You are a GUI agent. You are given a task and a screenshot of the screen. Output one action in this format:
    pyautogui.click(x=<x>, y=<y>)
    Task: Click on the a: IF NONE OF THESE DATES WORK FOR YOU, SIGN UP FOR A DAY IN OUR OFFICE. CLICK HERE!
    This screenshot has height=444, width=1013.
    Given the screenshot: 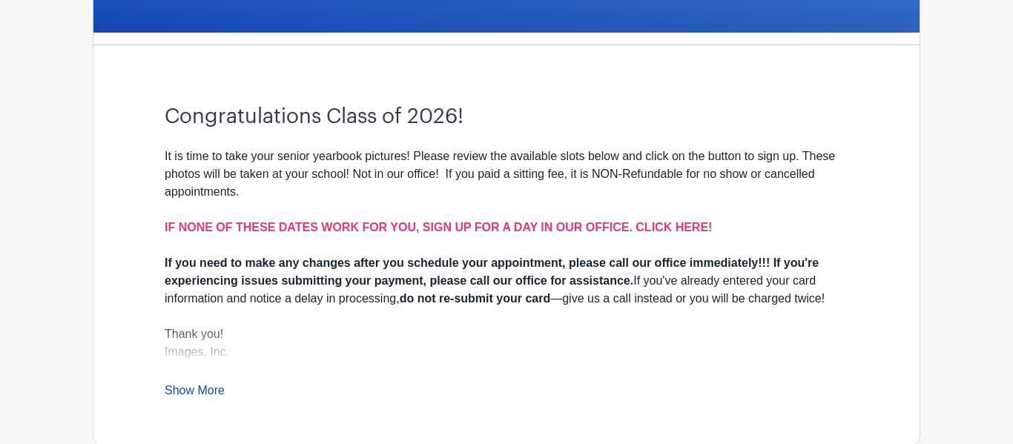 What is the action you would take?
    pyautogui.click(x=438, y=227)
    